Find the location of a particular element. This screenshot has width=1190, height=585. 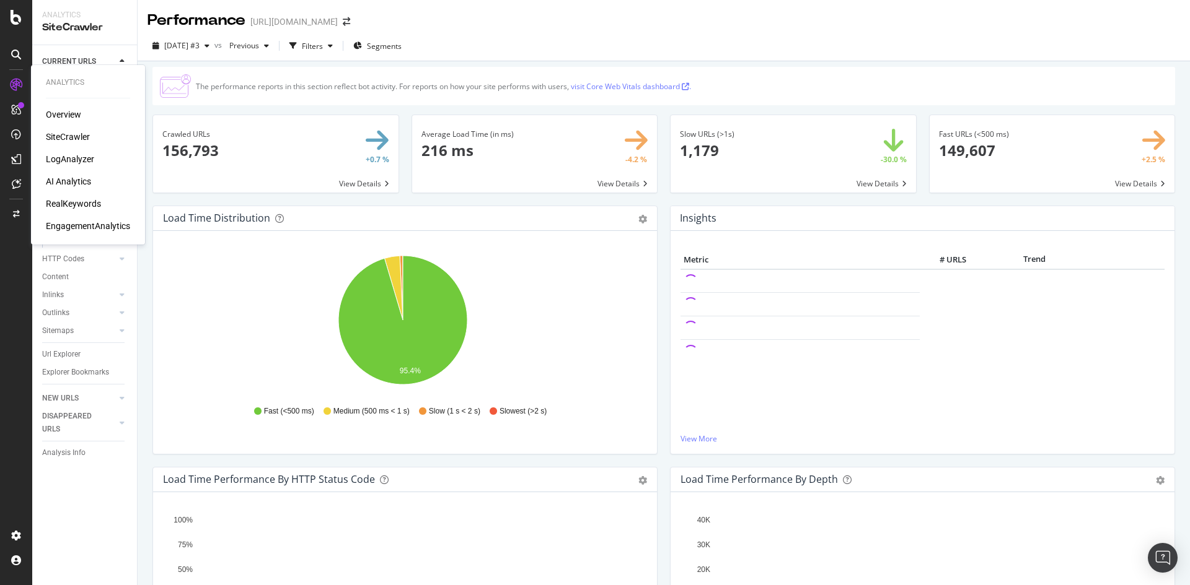

div: Load Time Performance by Depth is located at coordinates (759, 480).